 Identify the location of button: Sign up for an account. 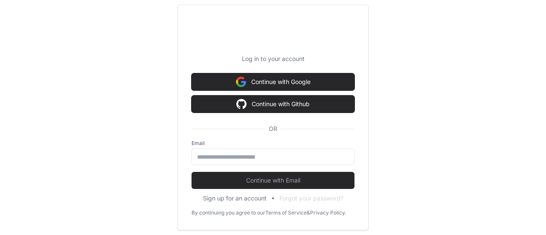
(235, 198).